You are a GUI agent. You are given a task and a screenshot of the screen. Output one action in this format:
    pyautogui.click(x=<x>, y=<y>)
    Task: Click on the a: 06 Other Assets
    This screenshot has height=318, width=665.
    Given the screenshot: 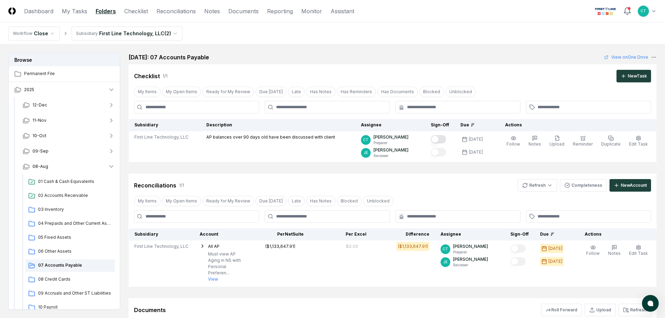 What is the action you would take?
    pyautogui.click(x=70, y=252)
    